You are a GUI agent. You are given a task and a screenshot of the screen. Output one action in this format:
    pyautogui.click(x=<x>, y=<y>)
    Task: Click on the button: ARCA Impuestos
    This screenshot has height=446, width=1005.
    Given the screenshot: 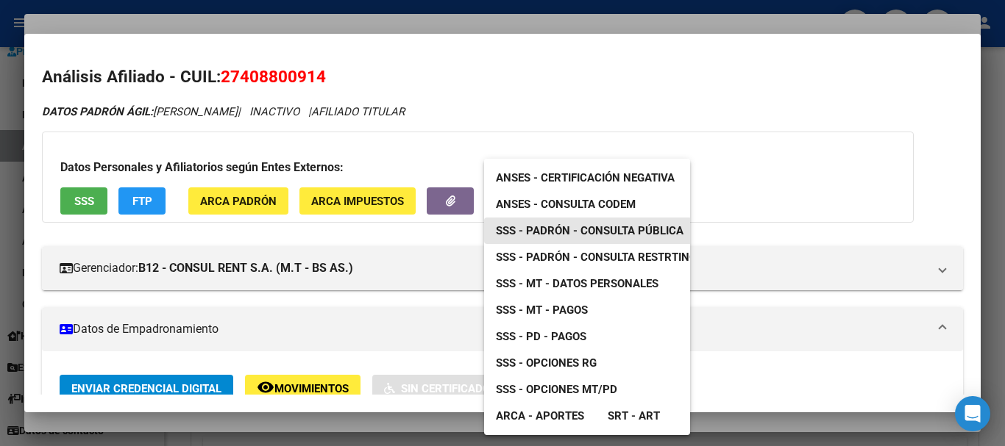 What is the action you would take?
    pyautogui.click(x=357, y=201)
    